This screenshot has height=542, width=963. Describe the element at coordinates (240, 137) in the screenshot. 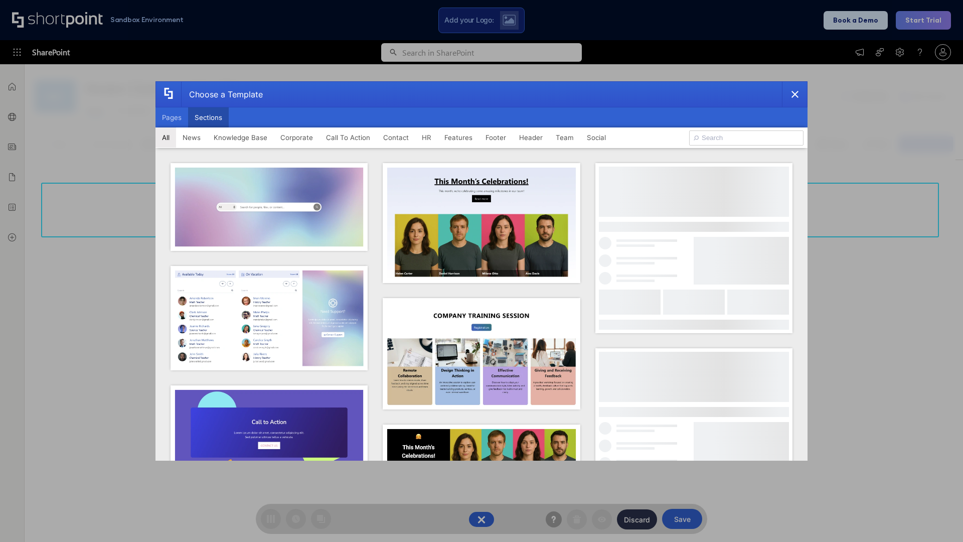

I see `button: Knowledge Base` at that location.